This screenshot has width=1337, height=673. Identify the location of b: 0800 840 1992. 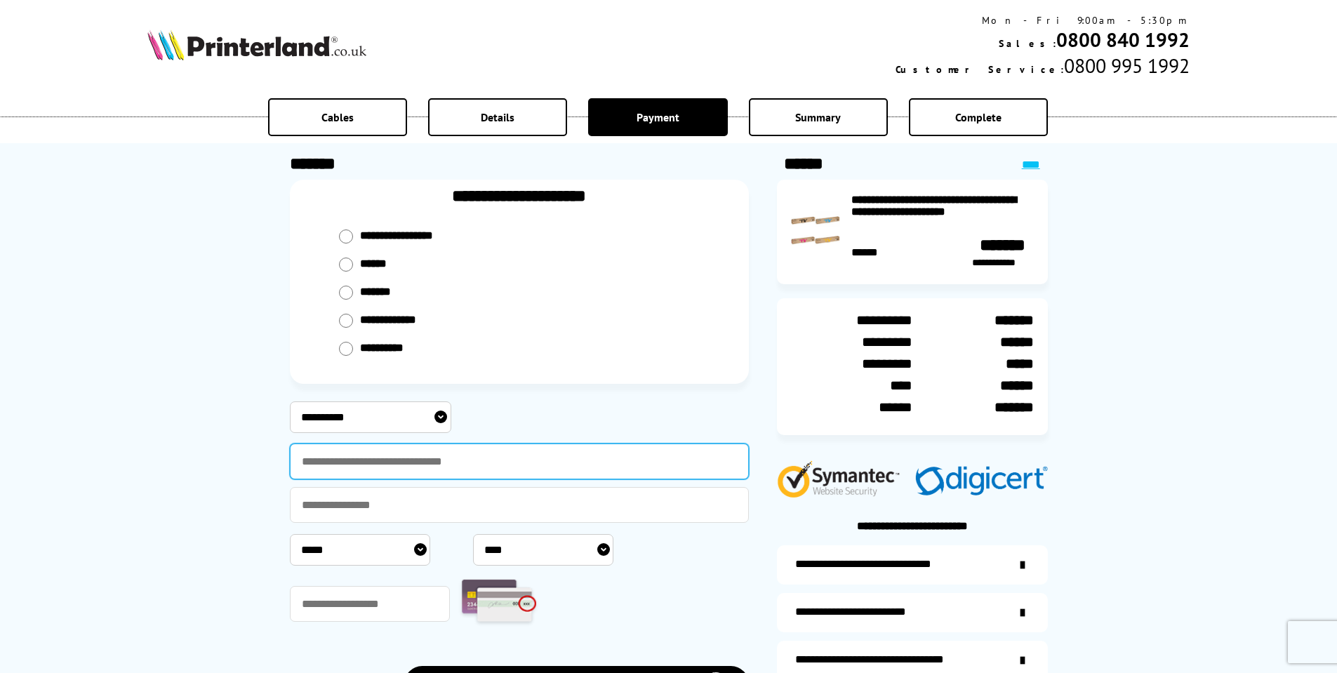
(1123, 39).